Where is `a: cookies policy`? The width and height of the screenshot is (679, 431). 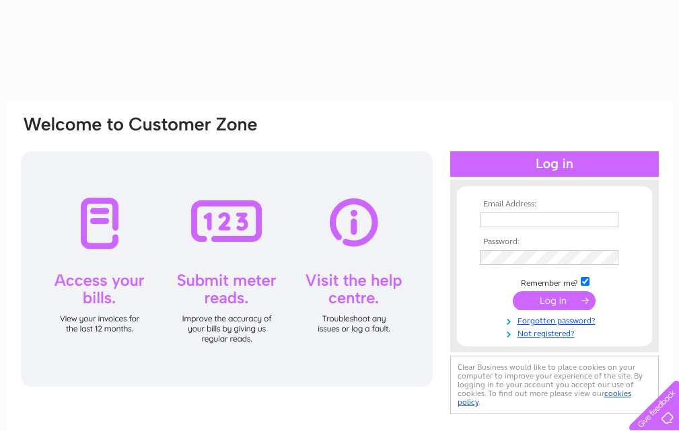
a: cookies policy is located at coordinates (544, 398).